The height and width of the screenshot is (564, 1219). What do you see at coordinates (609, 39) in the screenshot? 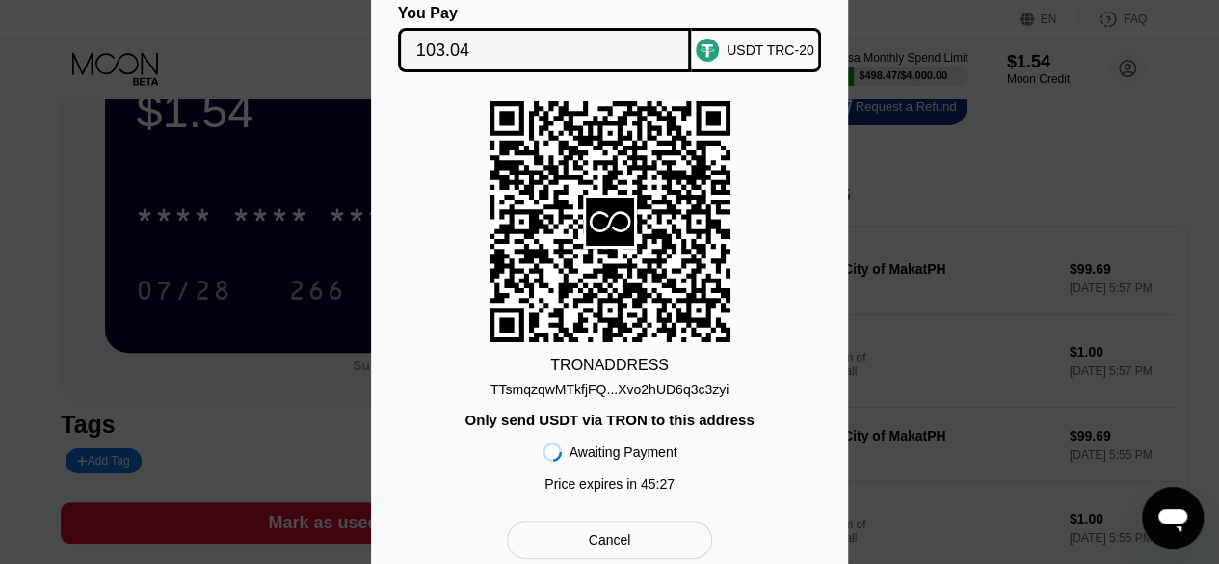
I see `div: You PayUSDT TRC-20` at bounding box center [609, 39].